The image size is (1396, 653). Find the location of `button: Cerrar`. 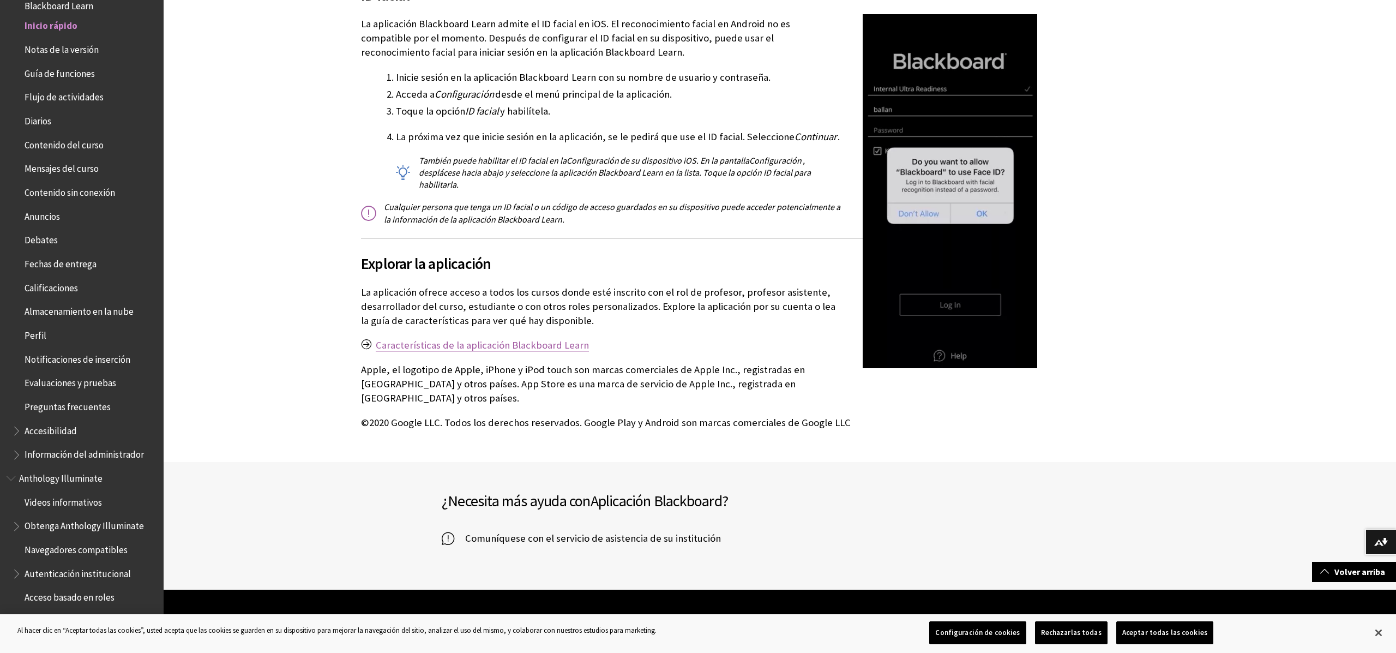

button: Cerrar is located at coordinates (1379, 633).